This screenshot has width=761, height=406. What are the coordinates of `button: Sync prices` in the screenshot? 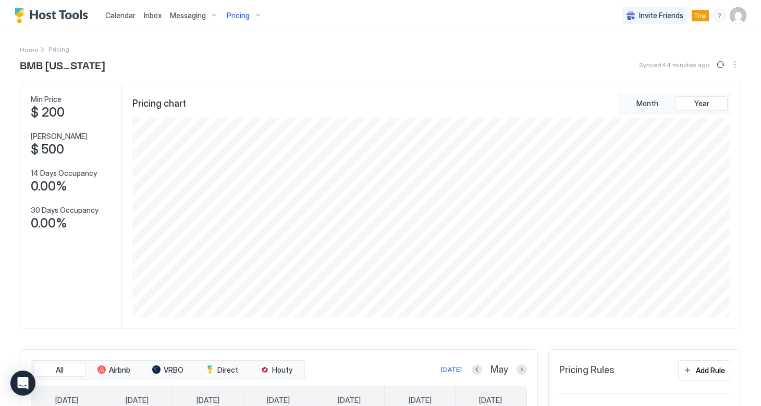 It's located at (720, 65).